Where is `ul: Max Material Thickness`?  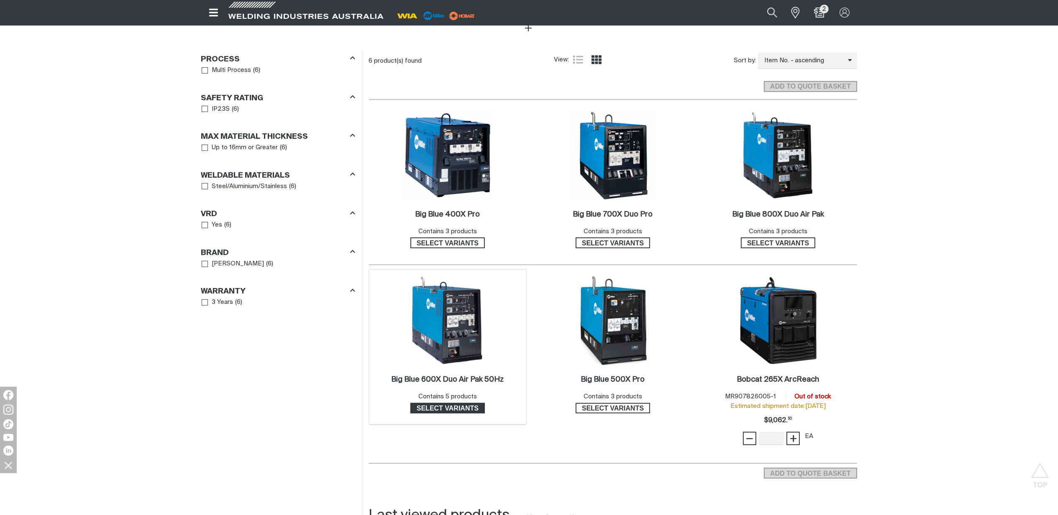
ul: Max Material Thickness is located at coordinates (278, 148).